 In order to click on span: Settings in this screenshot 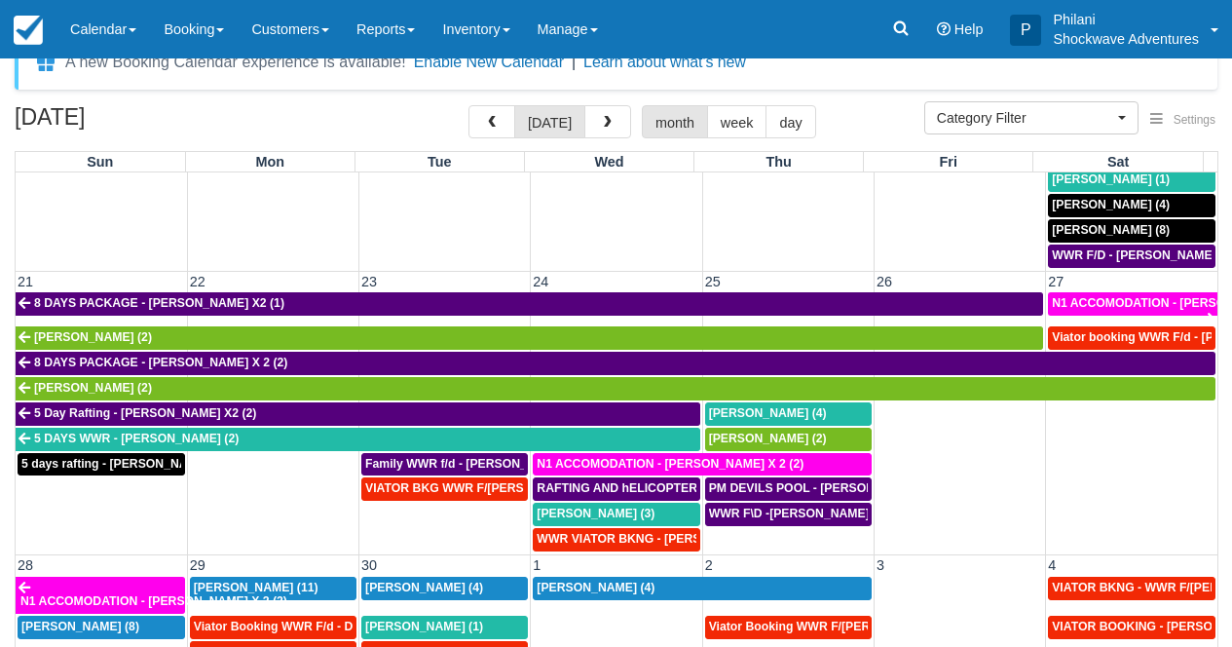, I will do `click(1194, 120)`.